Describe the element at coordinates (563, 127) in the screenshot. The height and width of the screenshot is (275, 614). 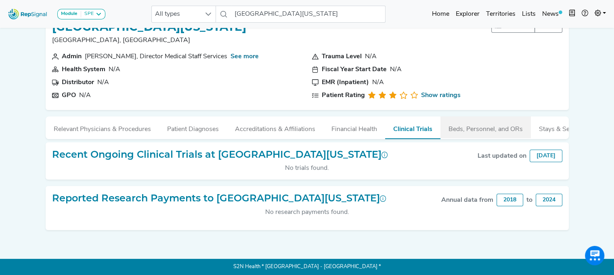
I see `button: Stays & Services` at that location.